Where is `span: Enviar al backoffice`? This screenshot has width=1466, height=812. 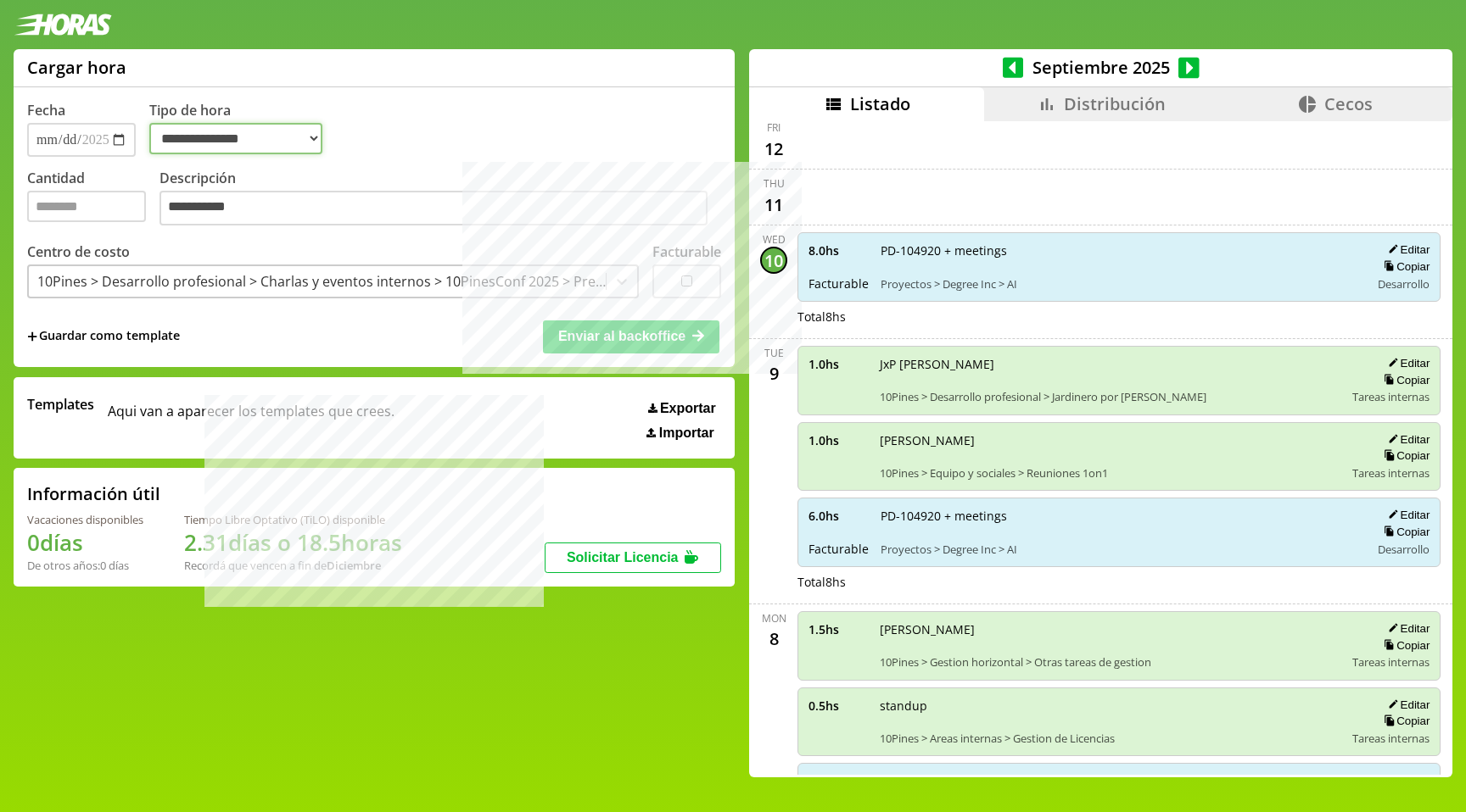 span: Enviar al backoffice is located at coordinates (621, 336).